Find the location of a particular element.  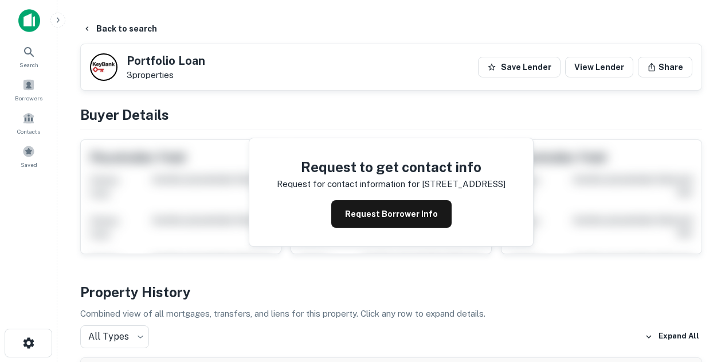

span: Search is located at coordinates (29, 65).